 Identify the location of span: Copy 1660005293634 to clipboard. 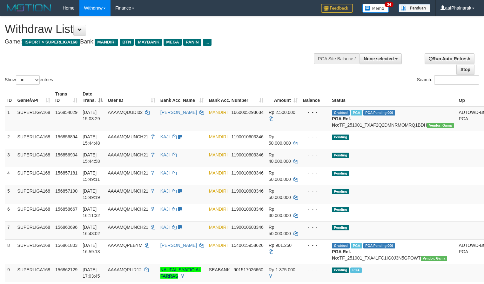
(248, 113).